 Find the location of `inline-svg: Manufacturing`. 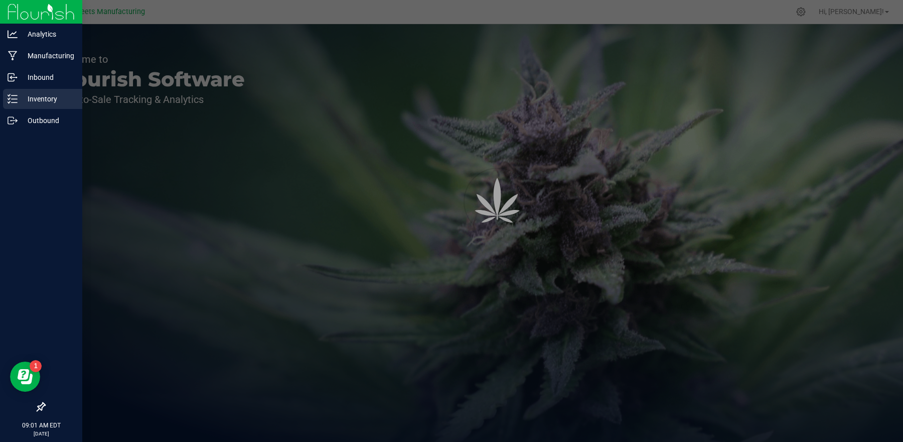

inline-svg: Manufacturing is located at coordinates (13, 56).